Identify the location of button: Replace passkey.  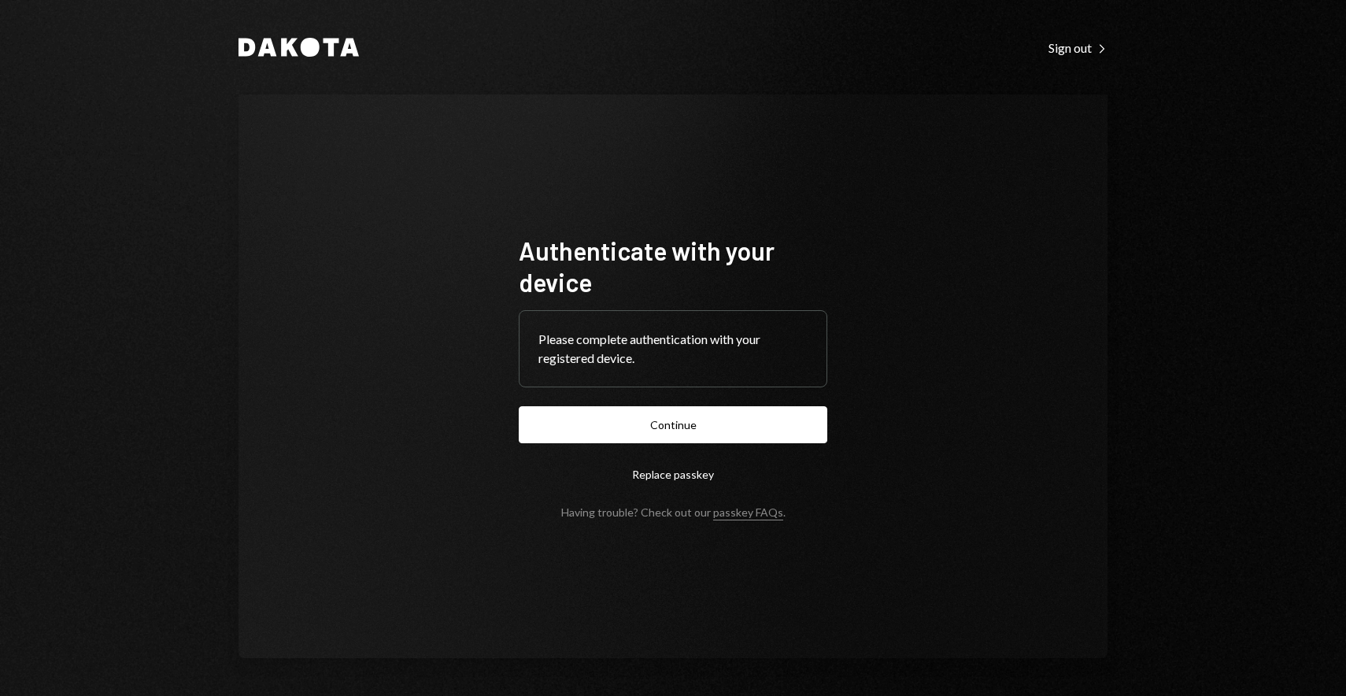
(673, 474).